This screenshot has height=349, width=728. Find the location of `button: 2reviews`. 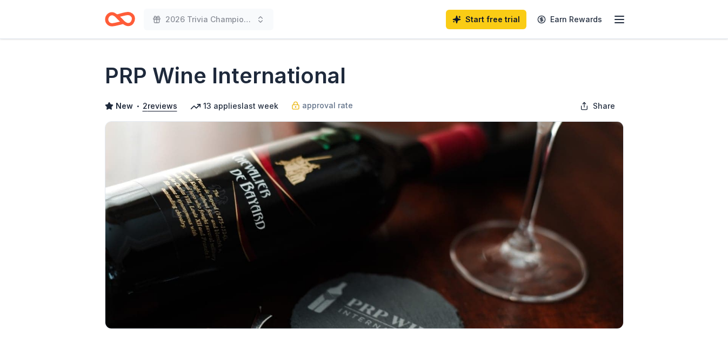

button: 2reviews is located at coordinates (160, 106).